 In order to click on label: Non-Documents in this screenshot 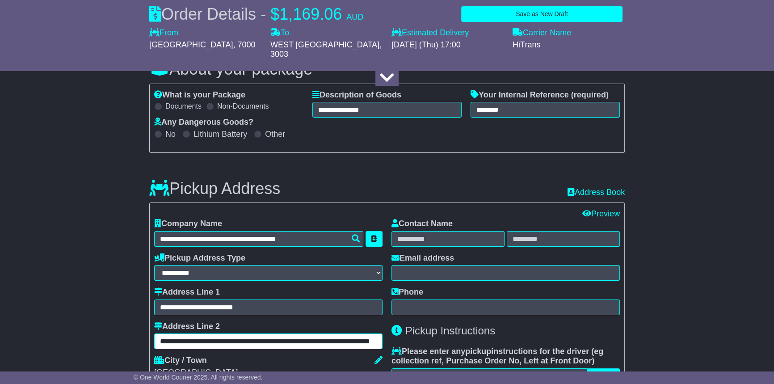, I will do `click(243, 106)`.